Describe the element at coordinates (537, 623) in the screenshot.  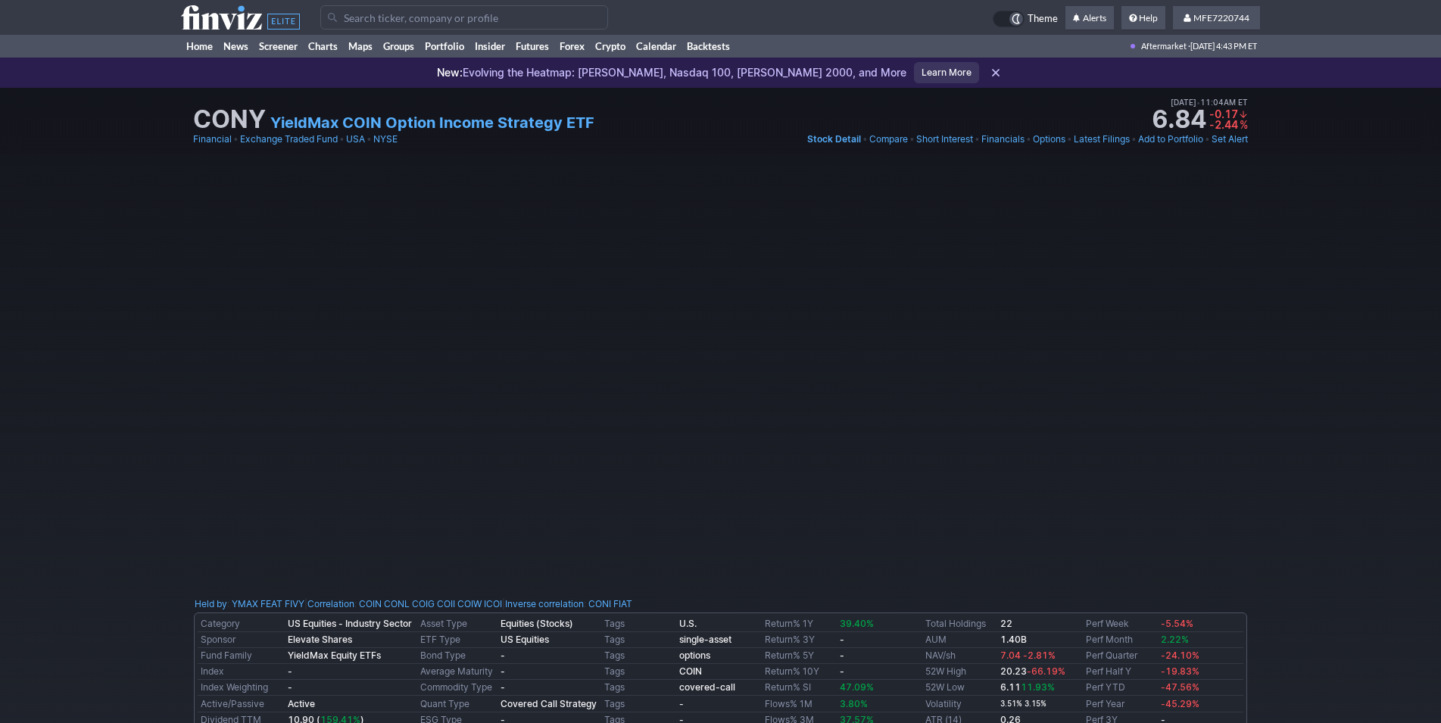
I see `b: Equities (Stocks)` at that location.